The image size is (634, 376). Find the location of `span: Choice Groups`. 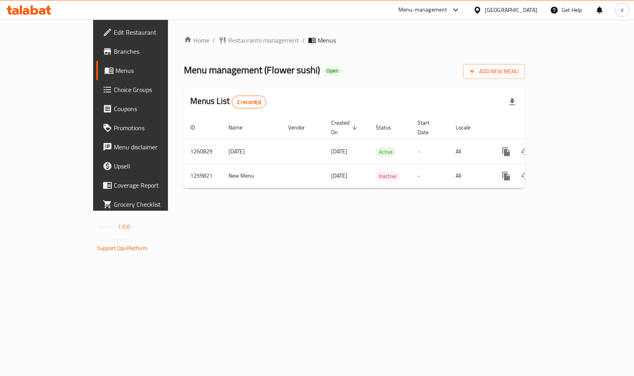

span: Choice Groups is located at coordinates (153, 90).